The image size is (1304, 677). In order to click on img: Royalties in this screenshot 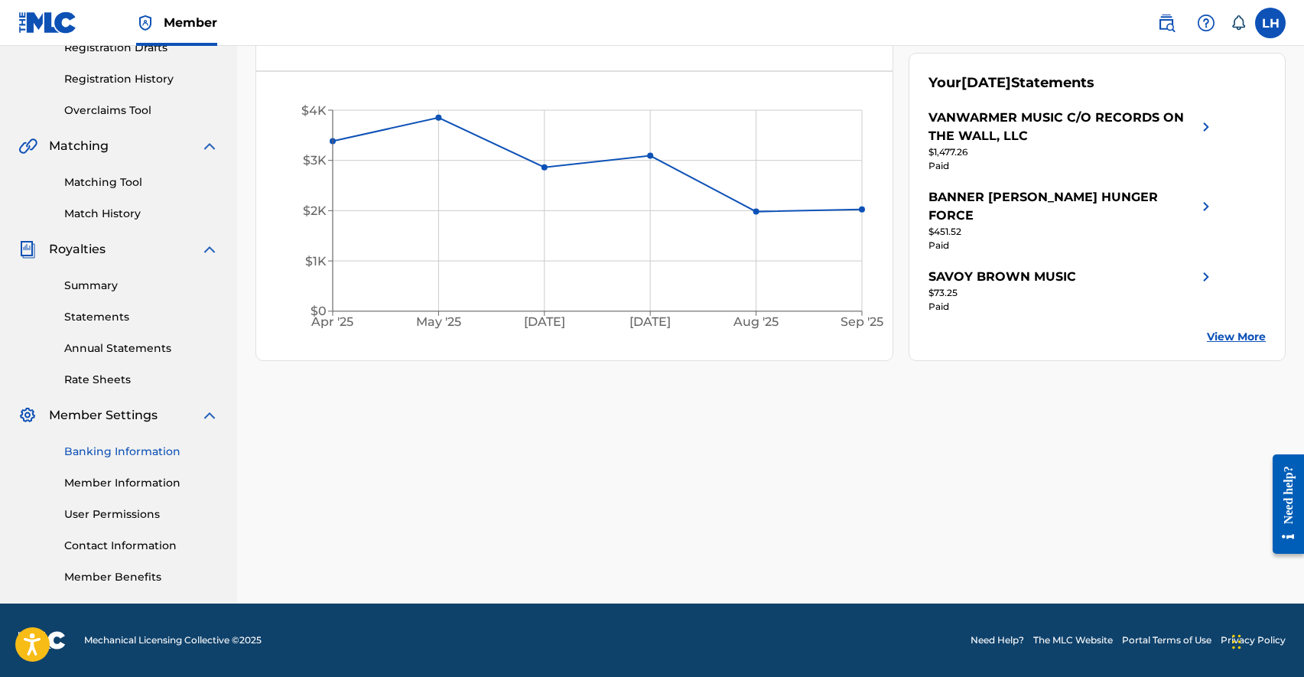, I will do `click(28, 249)`.